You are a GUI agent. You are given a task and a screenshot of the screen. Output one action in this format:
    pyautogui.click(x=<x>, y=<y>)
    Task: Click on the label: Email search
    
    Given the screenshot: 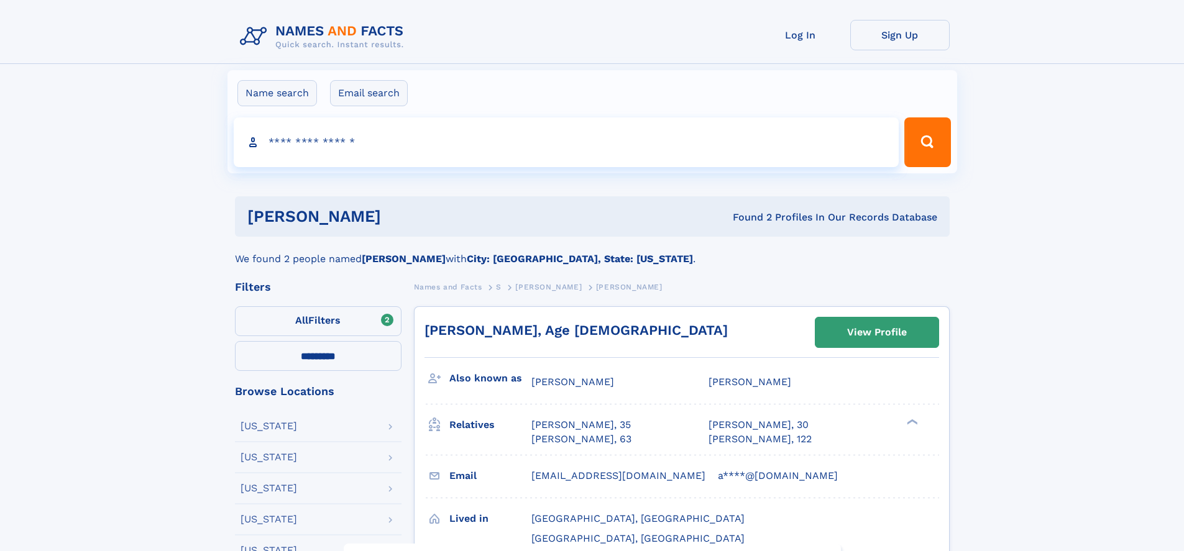 What is the action you would take?
    pyautogui.click(x=369, y=93)
    